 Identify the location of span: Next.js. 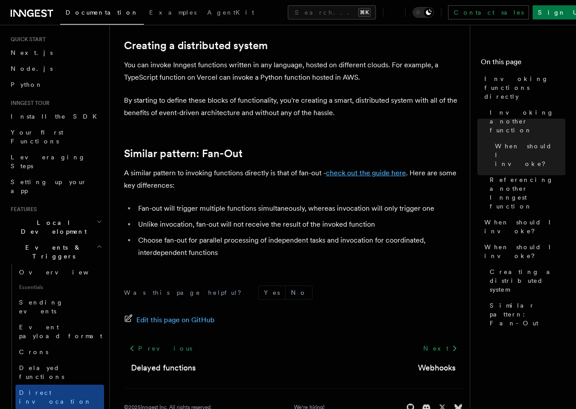
(31, 53).